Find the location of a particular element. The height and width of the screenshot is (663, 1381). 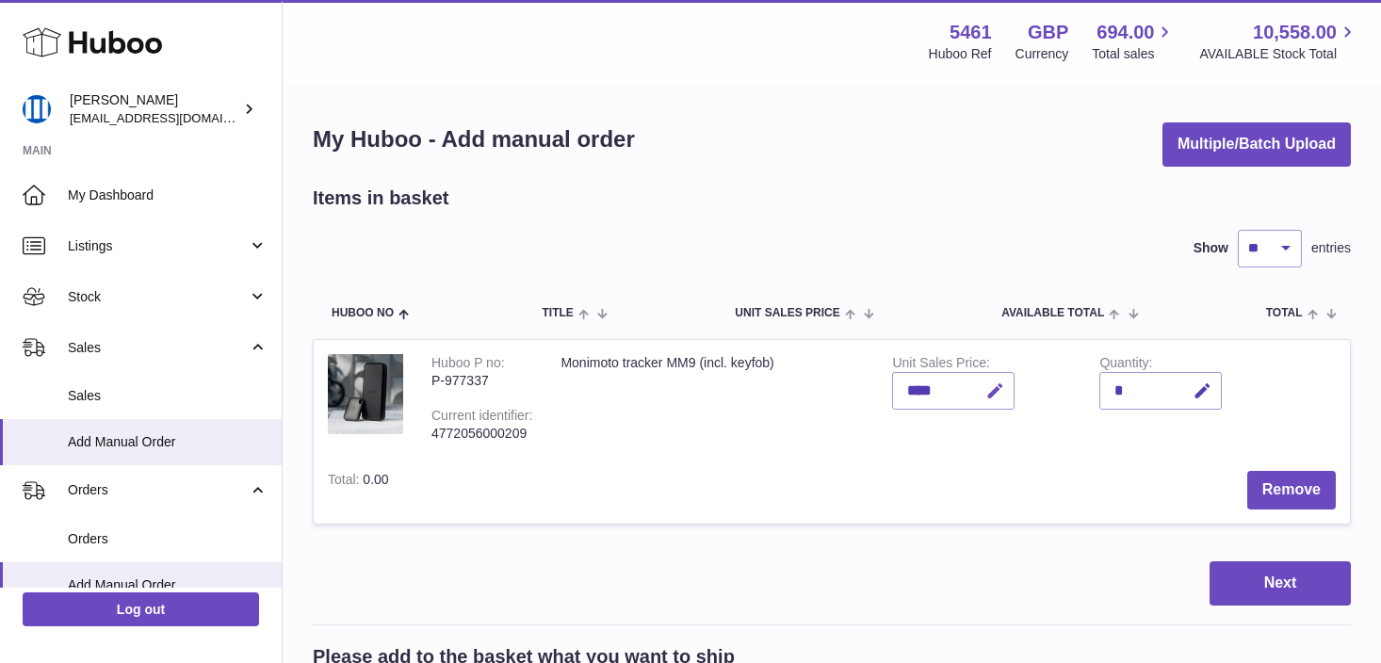

span: Title is located at coordinates (557, 313).